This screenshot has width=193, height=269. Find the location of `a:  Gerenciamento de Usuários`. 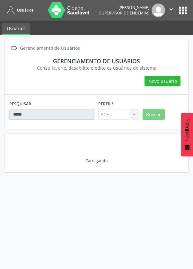

a:  Gerenciamento de Usuários is located at coordinates (45, 48).